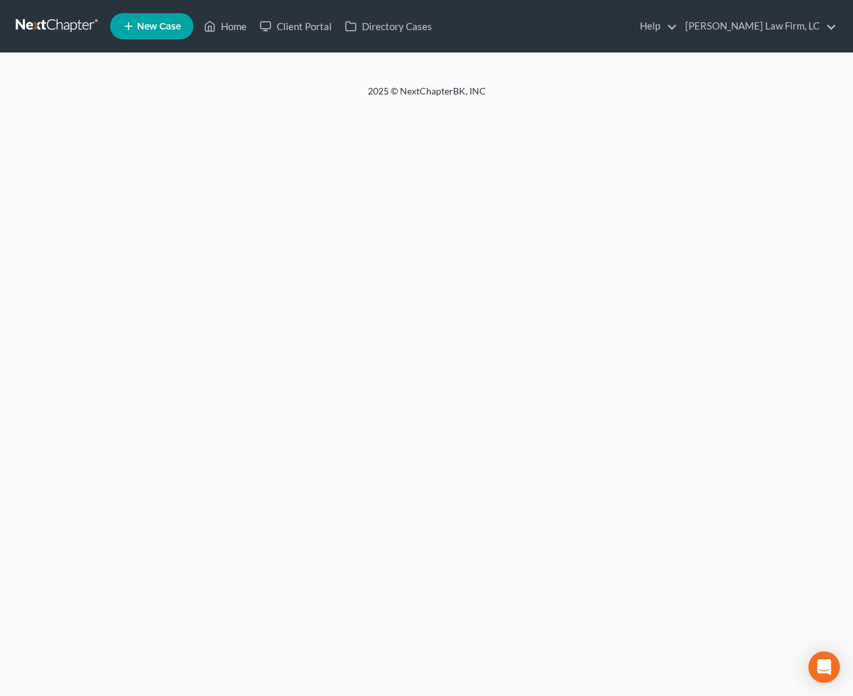 This screenshot has height=696, width=853. What do you see at coordinates (655, 26) in the screenshot?
I see `a: Help` at bounding box center [655, 26].